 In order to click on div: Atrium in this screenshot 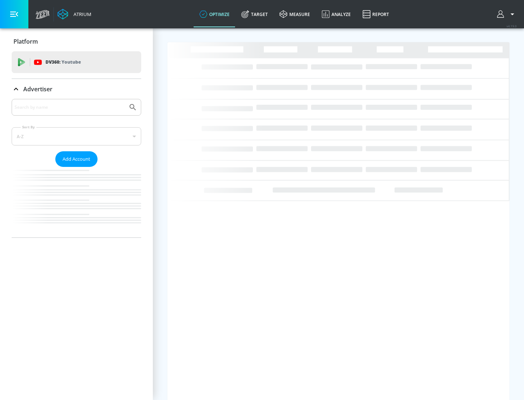, I will do `click(81, 14)`.